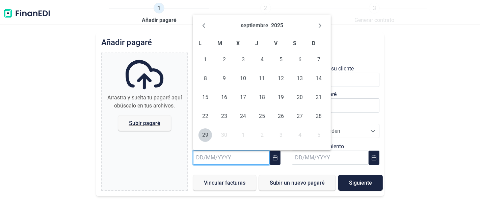 Image resolution: width=480 pixels, height=219 pixels. Describe the element at coordinates (281, 116) in the screenshot. I see `span: 26` at that location.